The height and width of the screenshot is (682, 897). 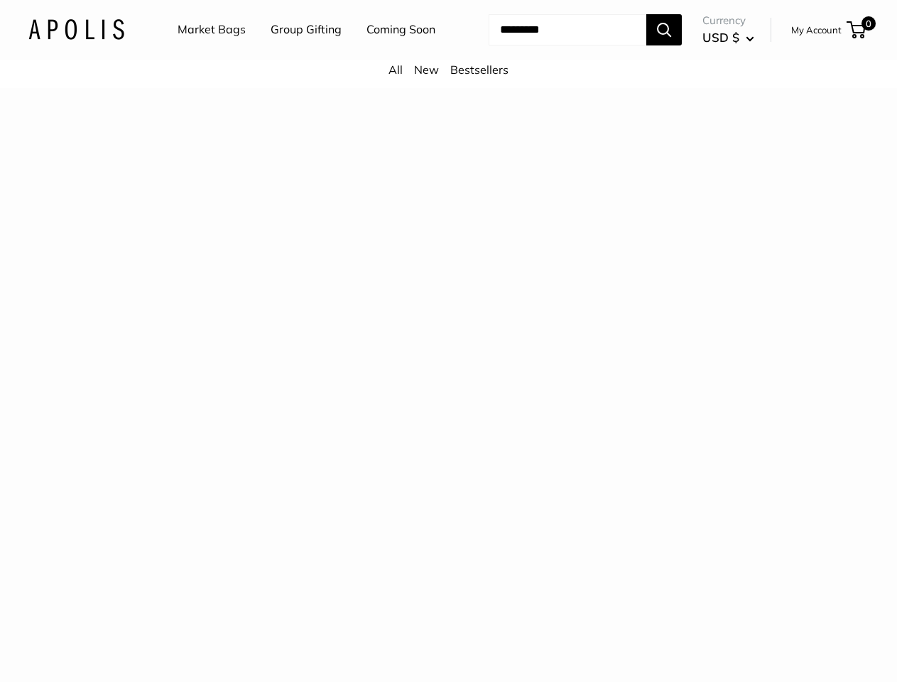 What do you see at coordinates (868, 23) in the screenshot?
I see `span: 0` at bounding box center [868, 23].